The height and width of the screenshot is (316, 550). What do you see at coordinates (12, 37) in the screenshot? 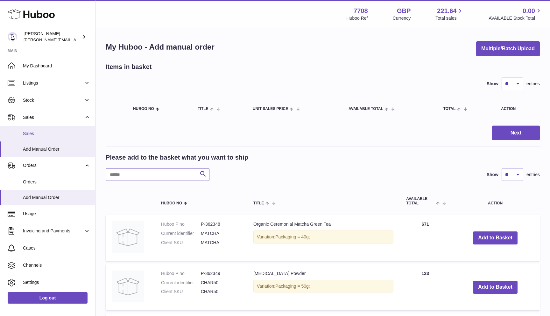
I see `img: victor@erbology.co` at bounding box center [12, 37].